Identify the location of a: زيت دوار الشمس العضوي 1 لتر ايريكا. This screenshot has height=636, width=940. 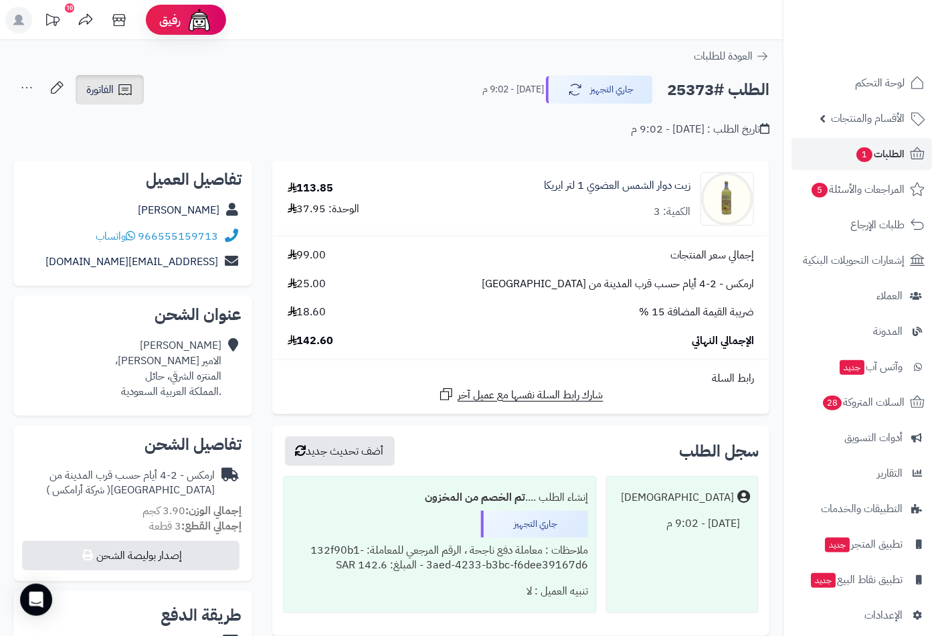
(617, 185).